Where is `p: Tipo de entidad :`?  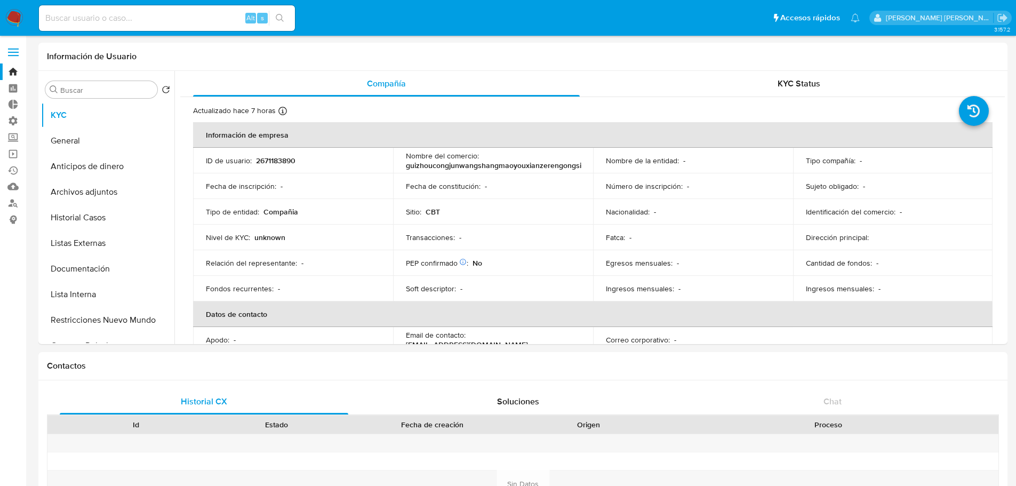 p: Tipo de entidad : is located at coordinates (233, 212).